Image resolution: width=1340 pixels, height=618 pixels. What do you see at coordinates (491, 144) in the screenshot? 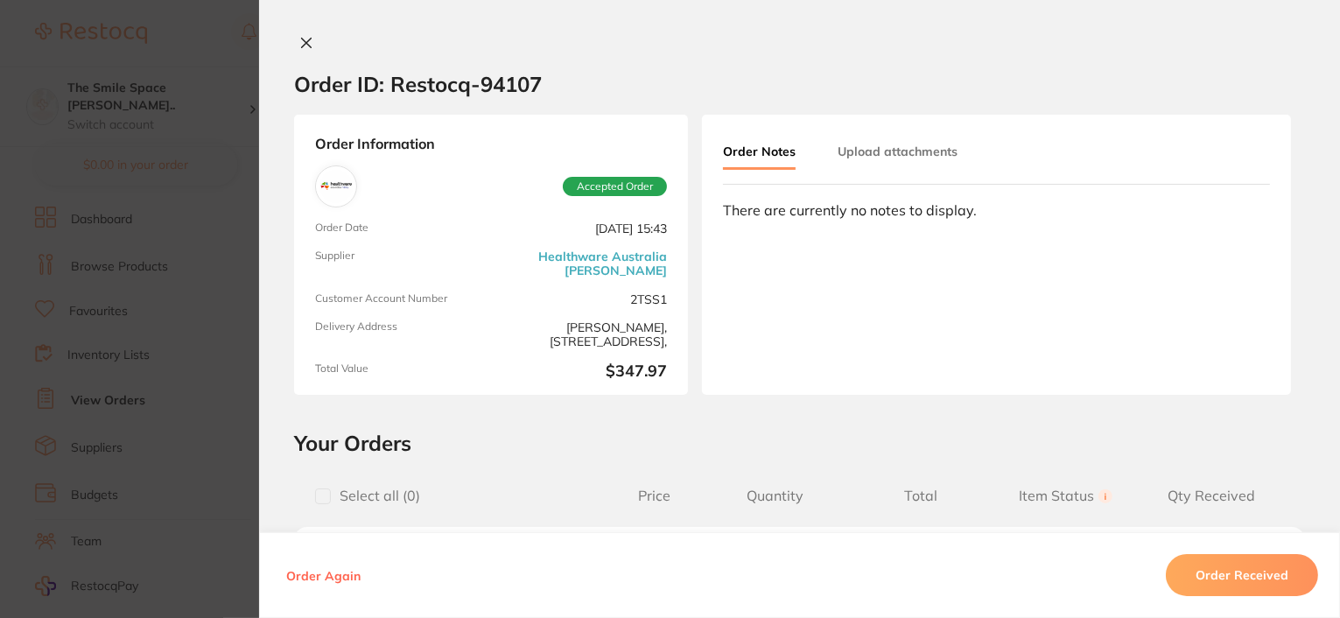
I see `strong: Order Information` at bounding box center [491, 144].